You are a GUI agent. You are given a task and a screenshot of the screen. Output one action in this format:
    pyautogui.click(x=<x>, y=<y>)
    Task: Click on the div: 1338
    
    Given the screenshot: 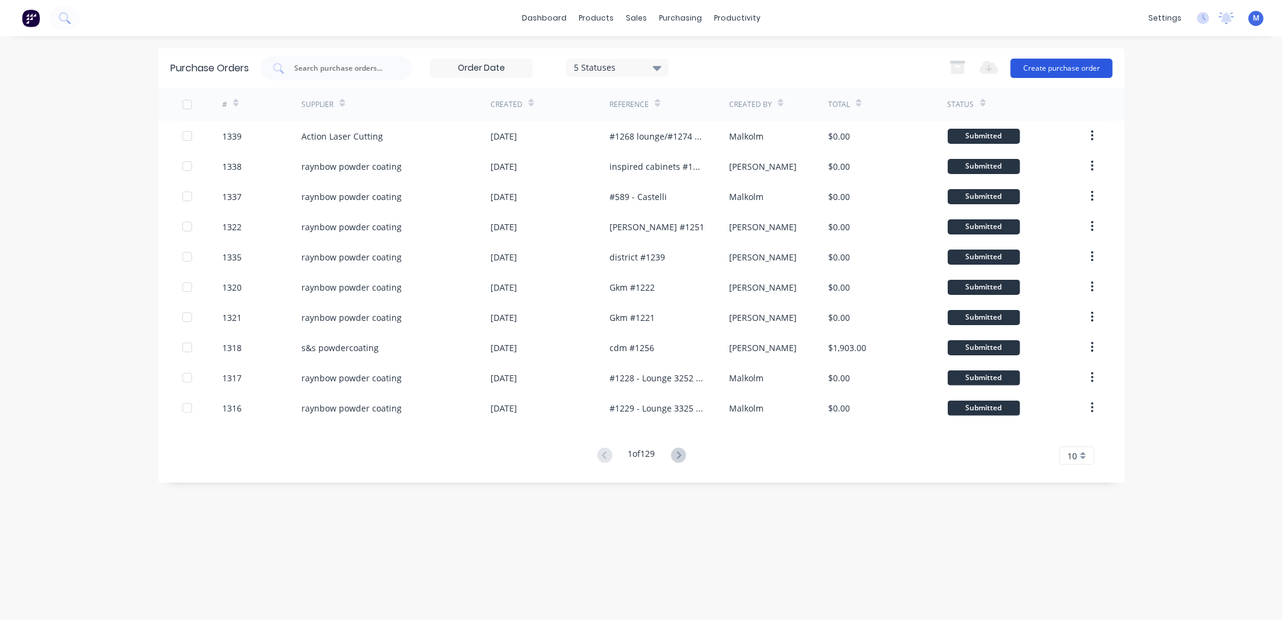 What is the action you would take?
    pyautogui.click(x=232, y=166)
    